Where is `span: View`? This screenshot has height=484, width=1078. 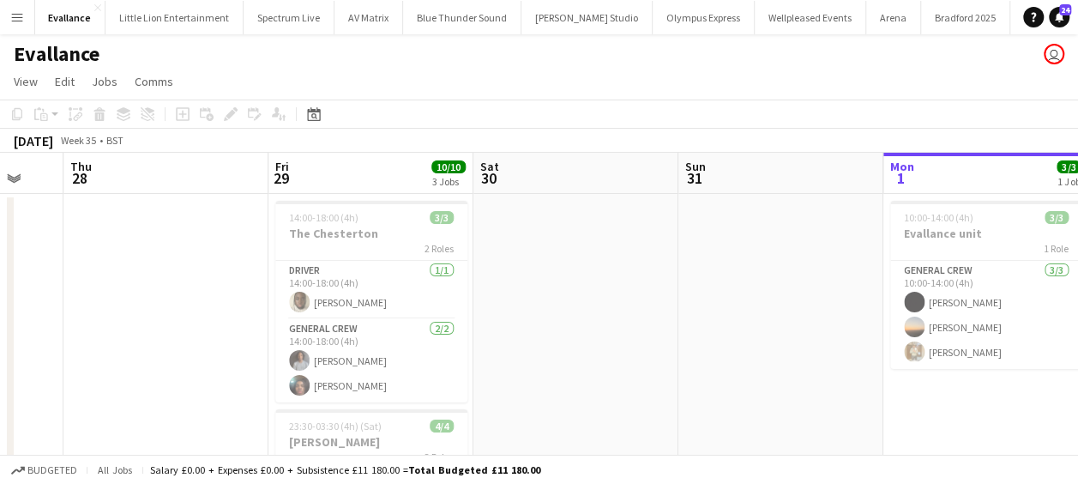 span: View is located at coordinates (26, 81).